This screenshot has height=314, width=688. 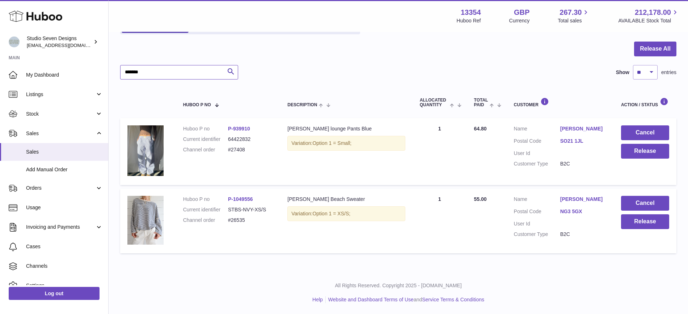 What do you see at coordinates (481, 103) in the screenshot?
I see `span: Total paid` at bounding box center [481, 103].